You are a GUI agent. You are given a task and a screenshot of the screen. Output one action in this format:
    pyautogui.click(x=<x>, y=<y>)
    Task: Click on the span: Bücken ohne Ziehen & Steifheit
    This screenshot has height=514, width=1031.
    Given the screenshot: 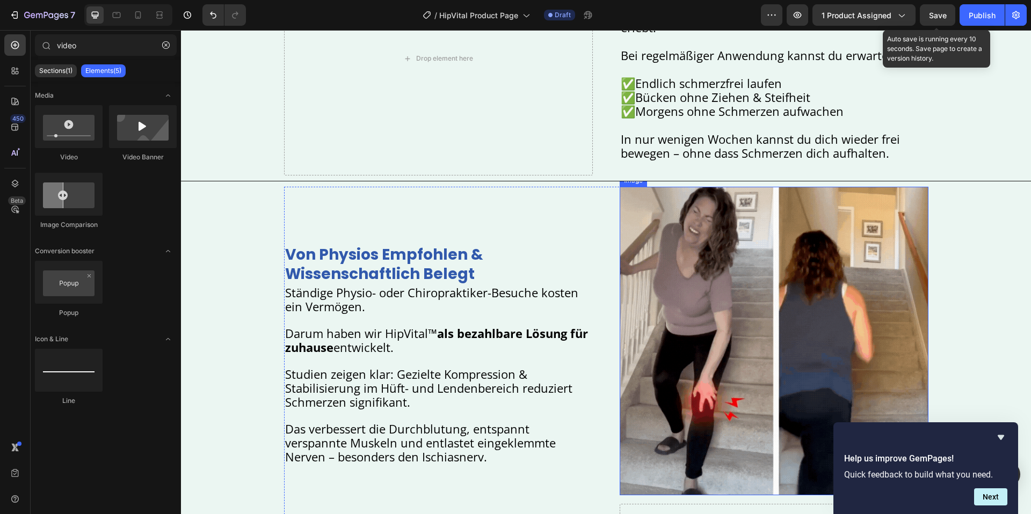 What is the action you would take?
    pyautogui.click(x=542, y=67)
    